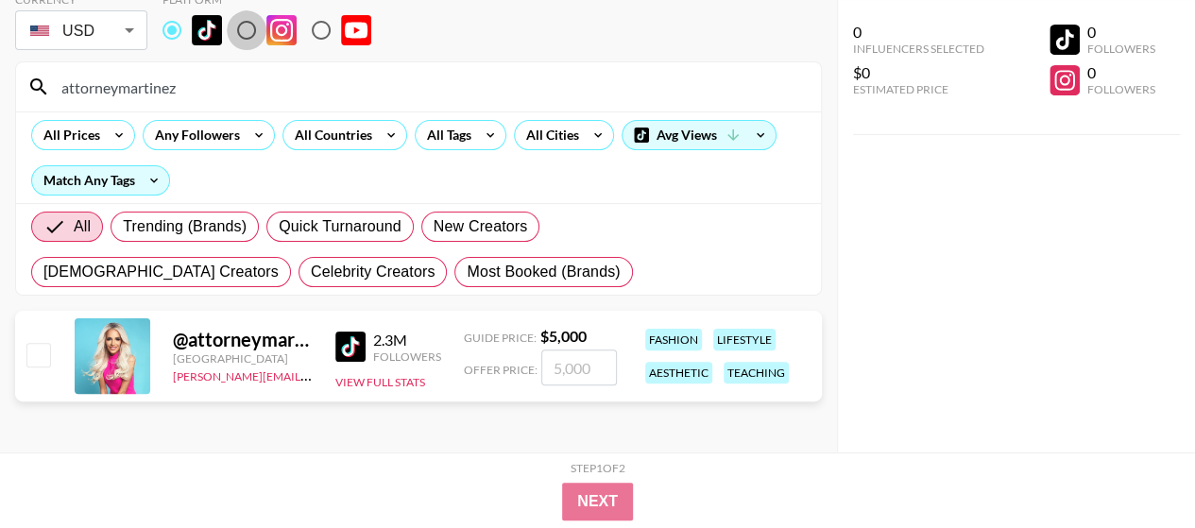 This screenshot has height=528, width=1195. Describe the element at coordinates (597, 501) in the screenshot. I see `button: Next` at that location.